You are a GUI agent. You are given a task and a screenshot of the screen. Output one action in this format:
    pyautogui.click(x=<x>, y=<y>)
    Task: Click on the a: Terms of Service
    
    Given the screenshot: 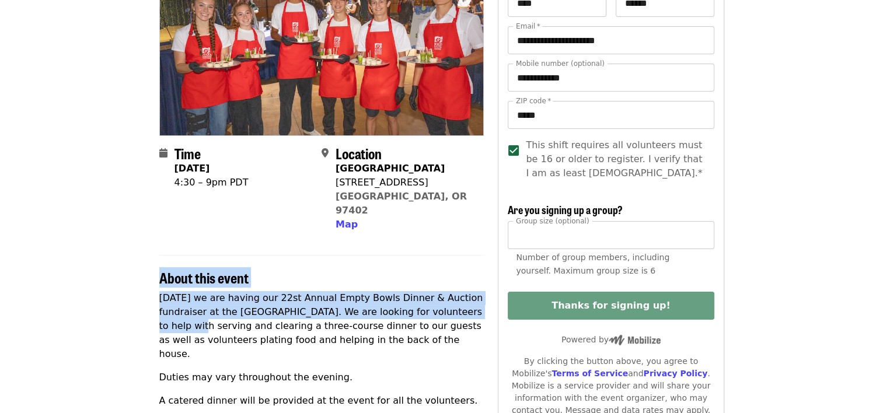 What is the action you would take?
    pyautogui.click(x=589, y=373)
    